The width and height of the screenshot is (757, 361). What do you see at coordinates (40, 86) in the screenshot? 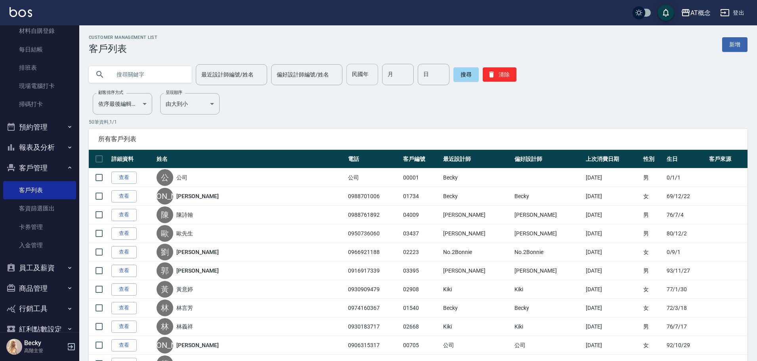
I see `a: 現場電腦打卡` at bounding box center [40, 86].